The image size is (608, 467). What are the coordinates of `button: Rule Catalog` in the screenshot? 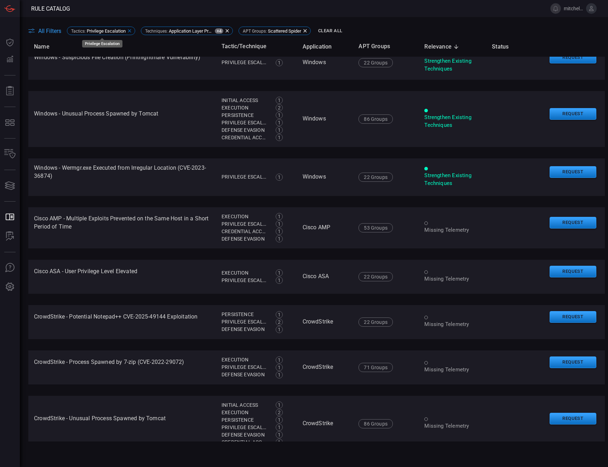 It's located at (10, 217).